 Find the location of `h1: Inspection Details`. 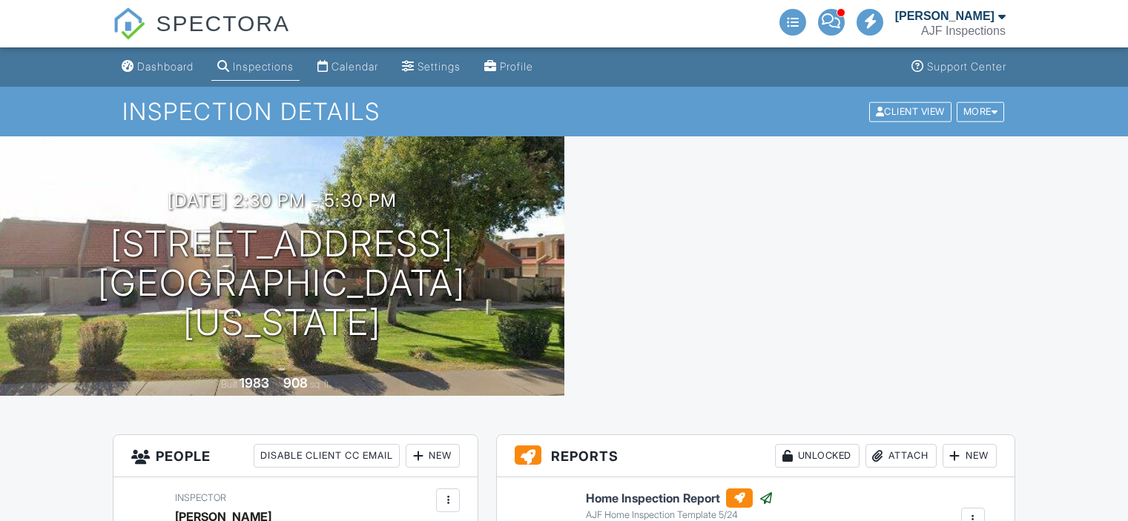

h1: Inspection Details is located at coordinates (563, 111).